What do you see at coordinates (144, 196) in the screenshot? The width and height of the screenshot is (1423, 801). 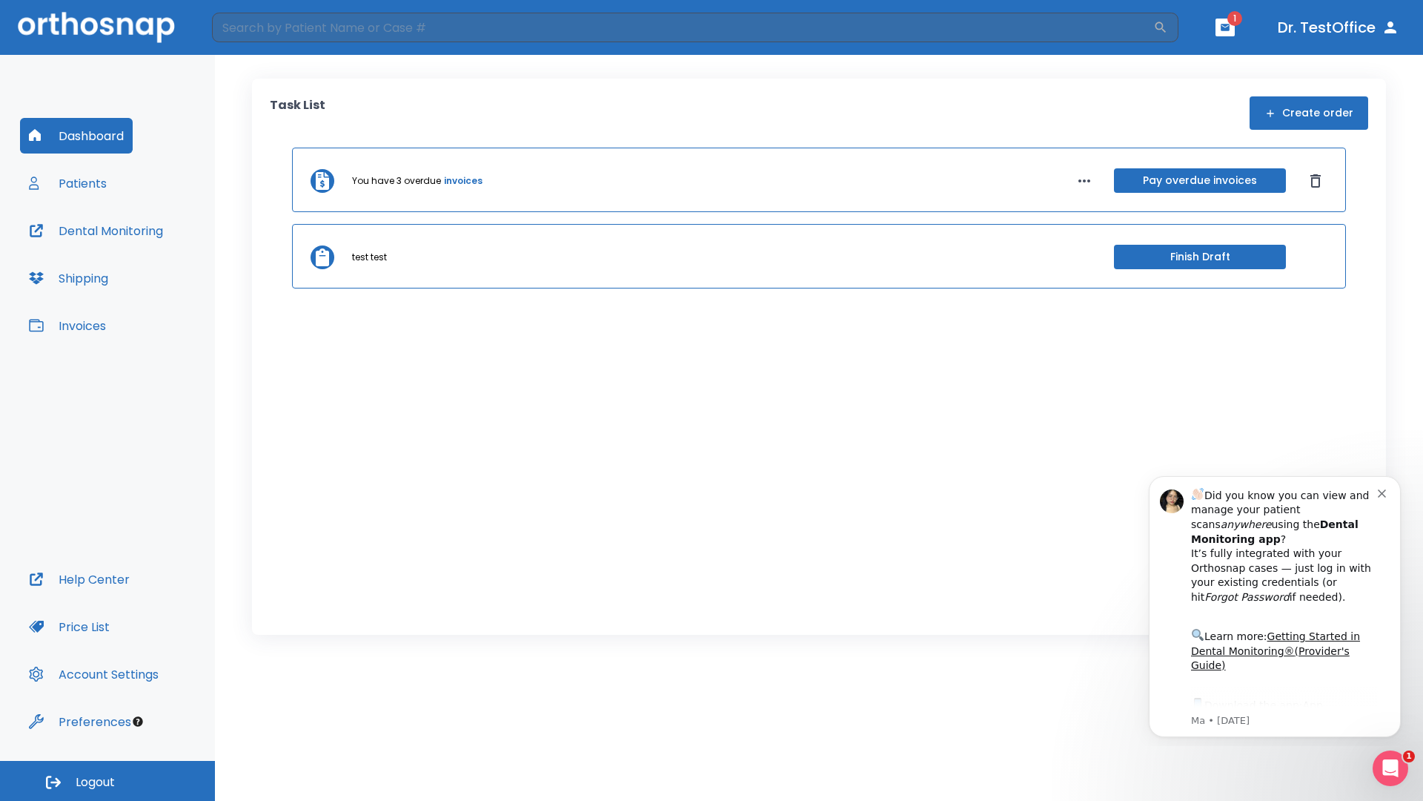 I see `a: (Provider's Guide)` at bounding box center [144, 196].